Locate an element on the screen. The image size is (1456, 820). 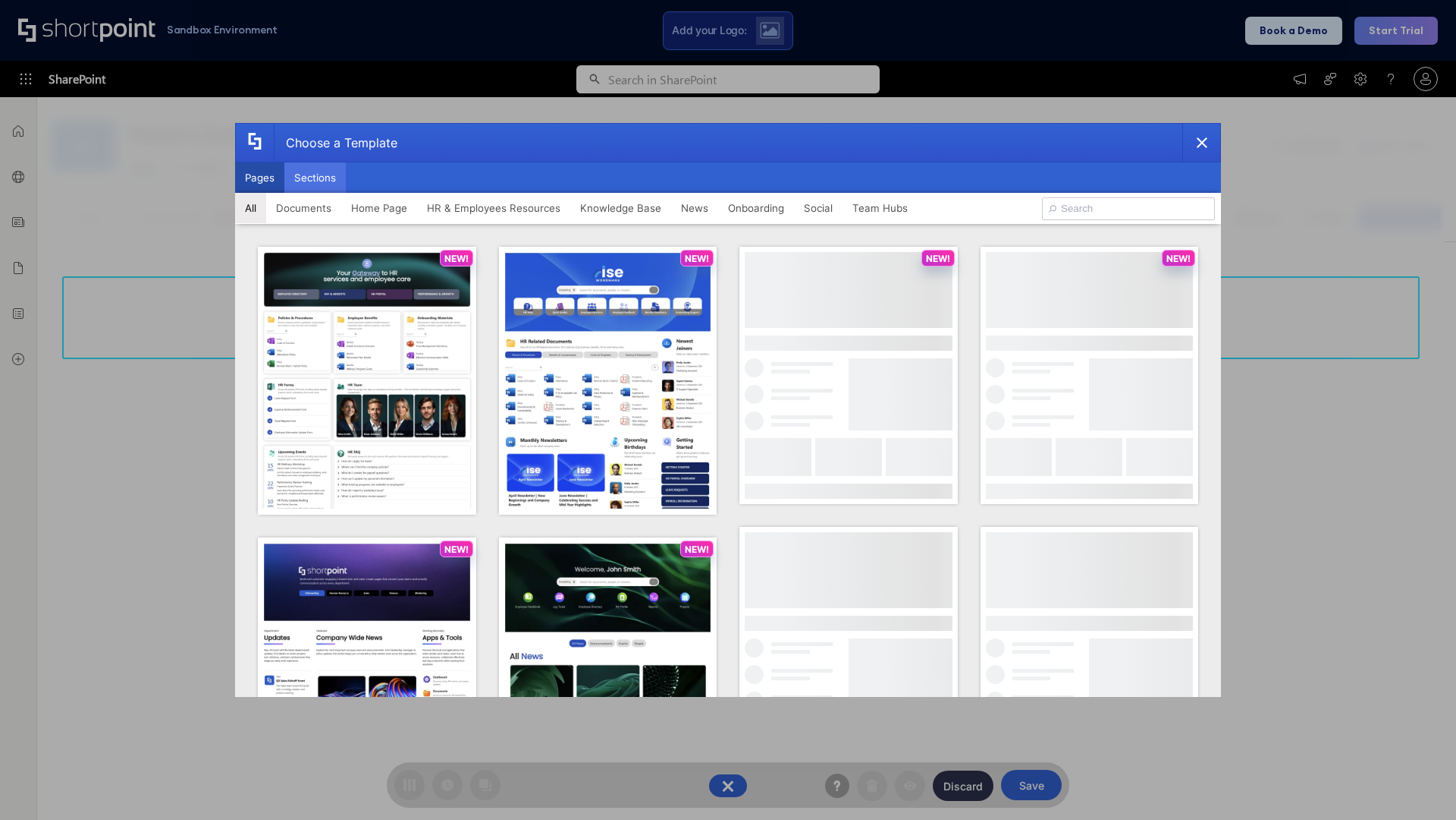
button: Knowledge Base is located at coordinates (620, 208).